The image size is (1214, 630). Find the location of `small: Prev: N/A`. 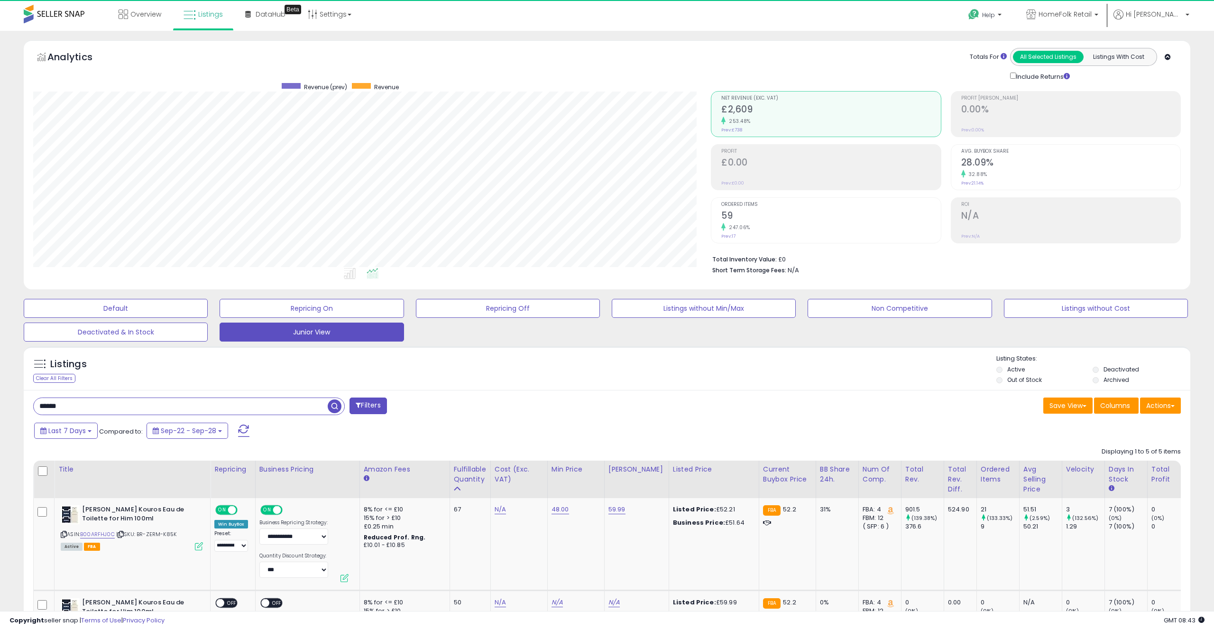

small: Prev: N/A is located at coordinates (970, 236).